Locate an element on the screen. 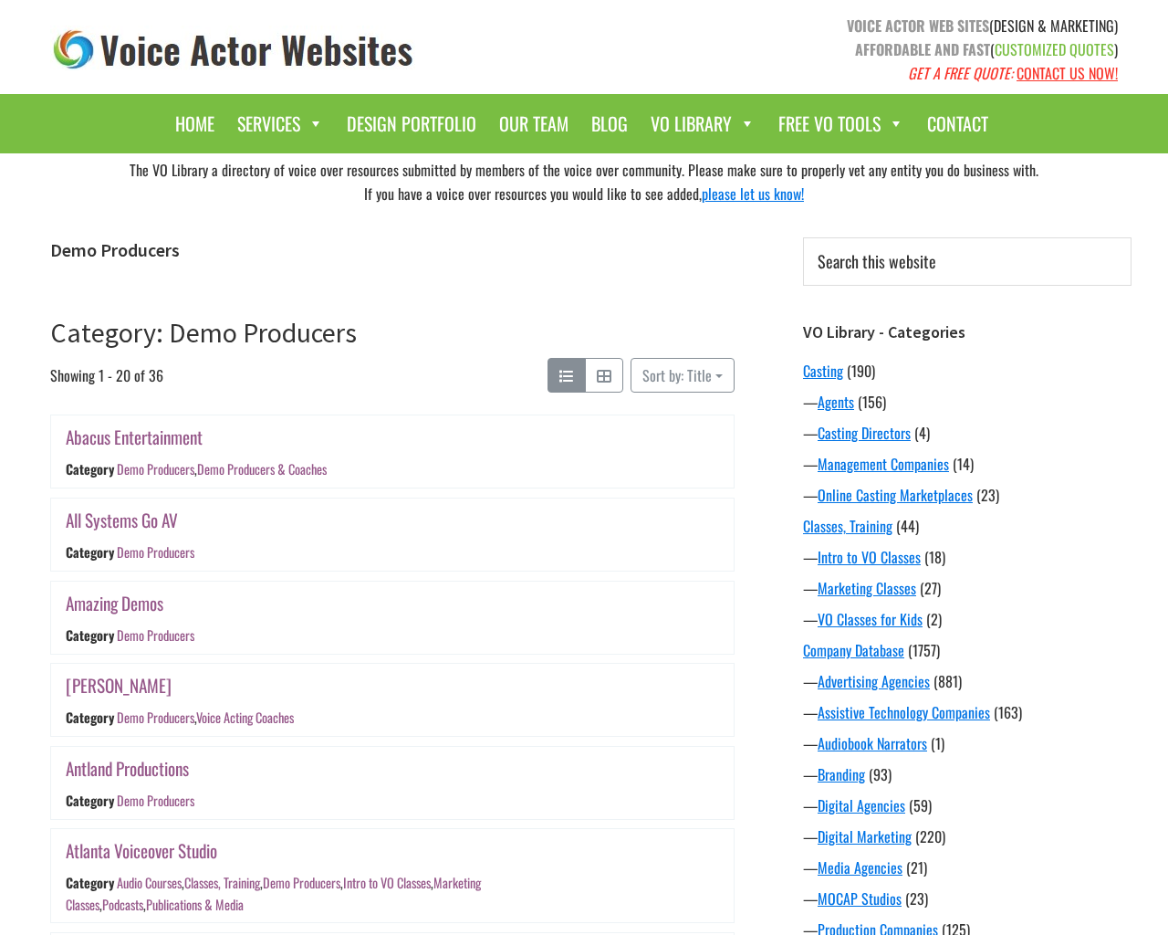  a: Blog is located at coordinates (610, 123).